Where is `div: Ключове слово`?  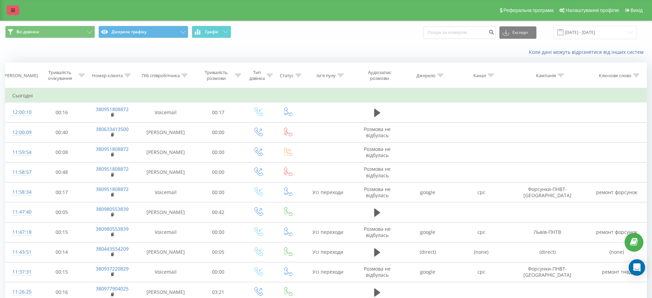 div: Ключове слово is located at coordinates (615, 76).